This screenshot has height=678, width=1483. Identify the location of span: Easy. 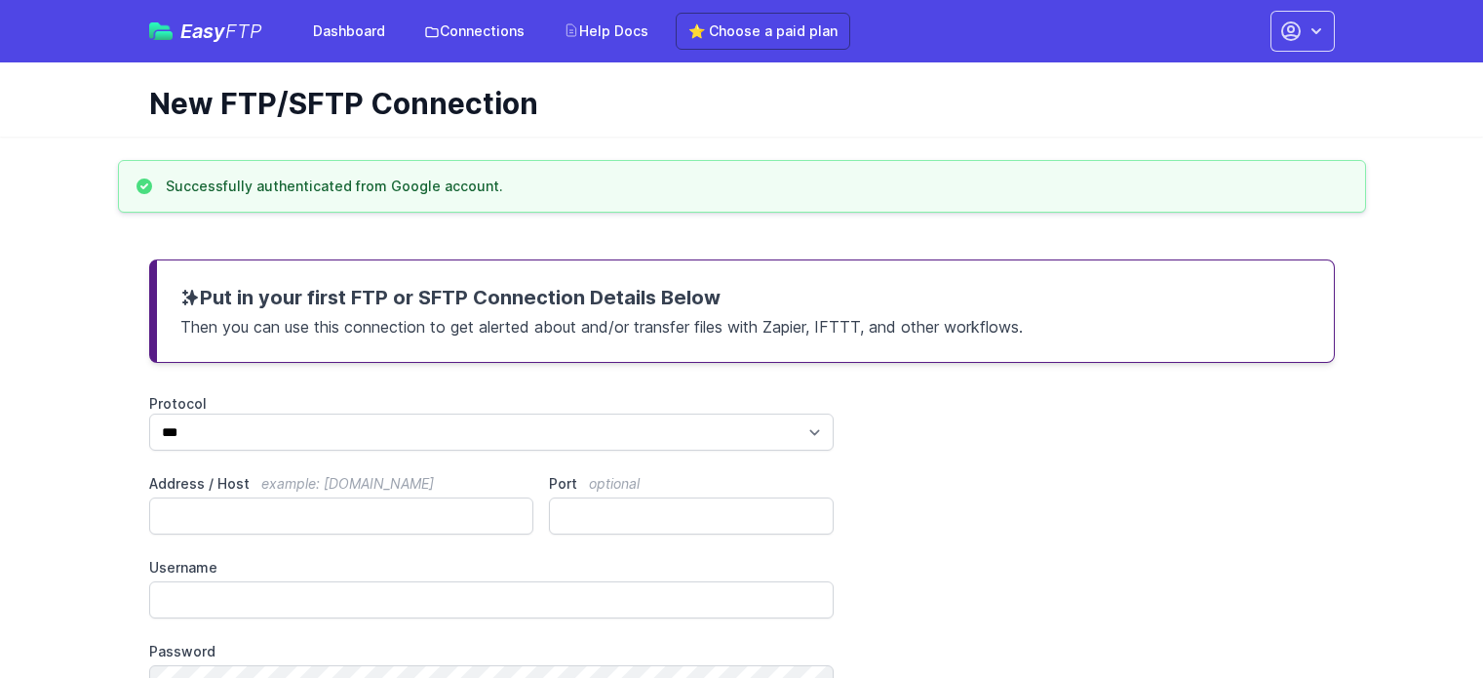
(221, 31).